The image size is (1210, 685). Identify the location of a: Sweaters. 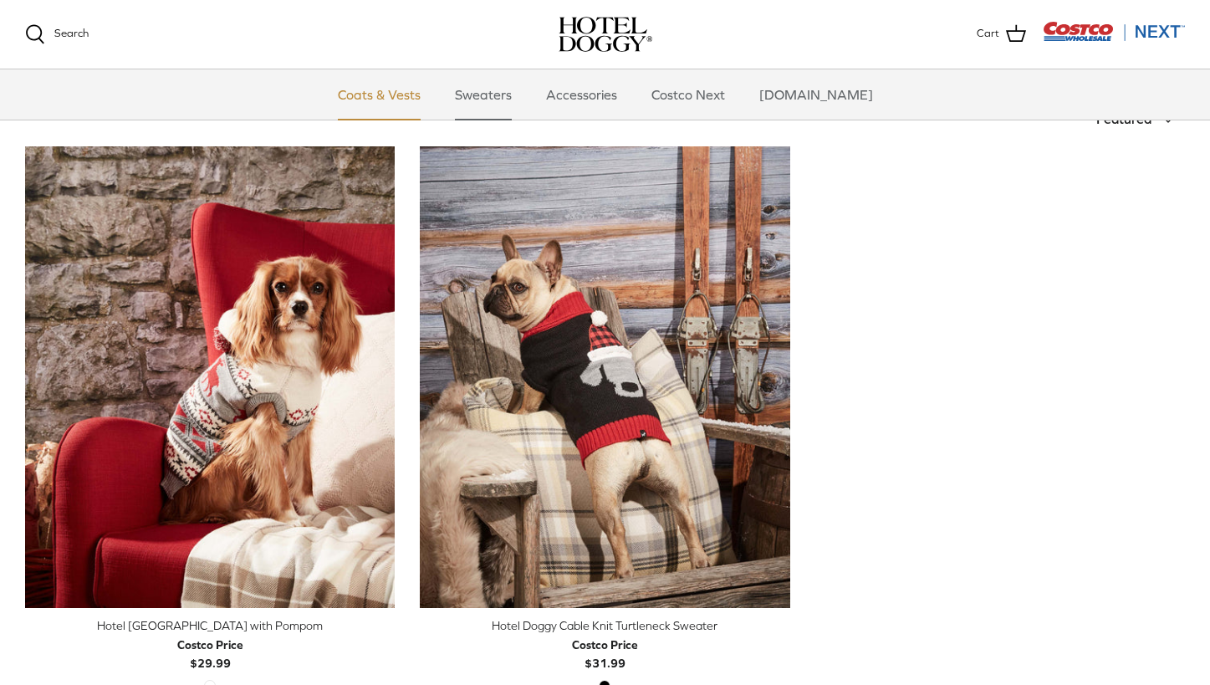
(483, 94).